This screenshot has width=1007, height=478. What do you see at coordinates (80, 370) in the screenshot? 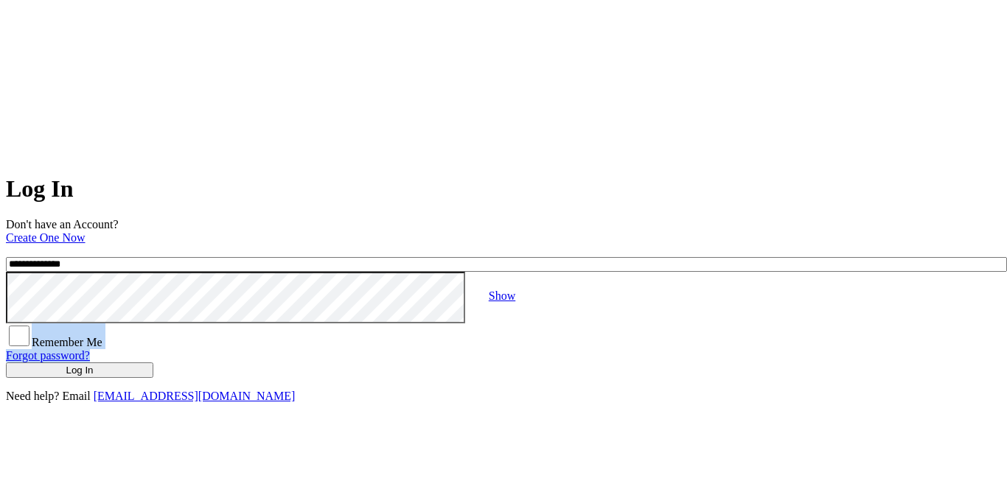
I see `button: Log In` at bounding box center [80, 370].